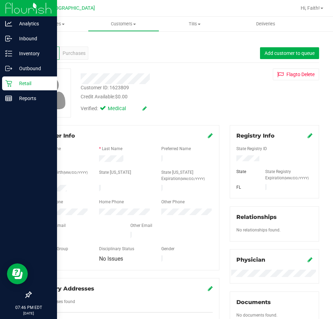 This screenshot has width=333, height=319. I want to click on label: No relationships found., so click(259, 230).